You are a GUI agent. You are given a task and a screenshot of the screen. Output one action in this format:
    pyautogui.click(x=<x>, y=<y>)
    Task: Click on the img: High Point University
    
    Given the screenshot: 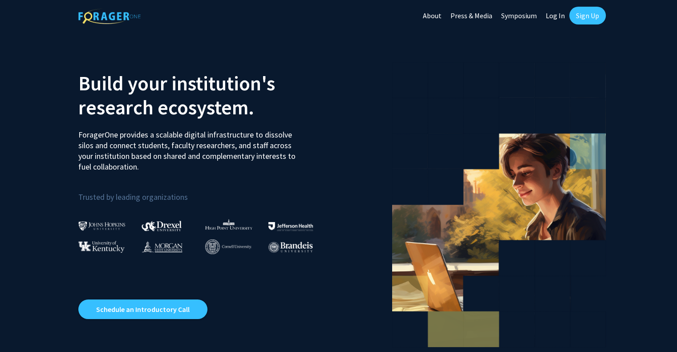 What is the action you would take?
    pyautogui.click(x=229, y=224)
    